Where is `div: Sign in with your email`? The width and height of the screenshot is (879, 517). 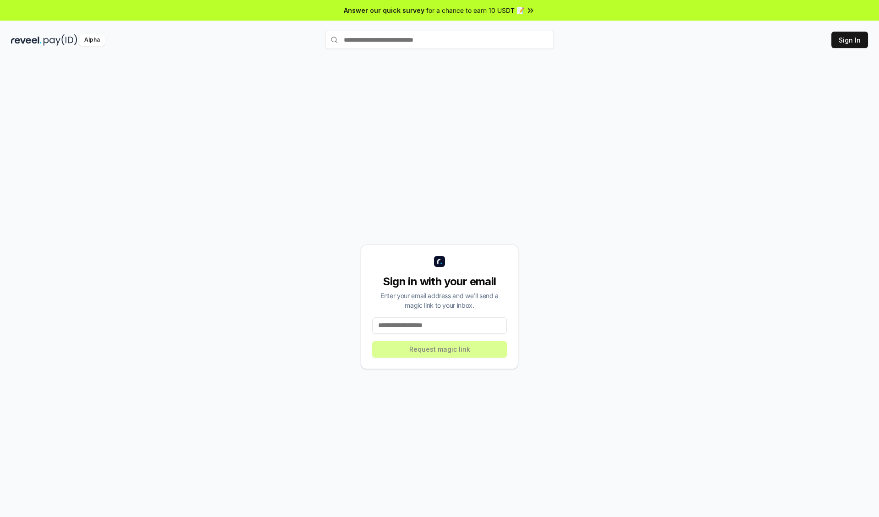 div: Sign in with your email is located at coordinates (440, 282).